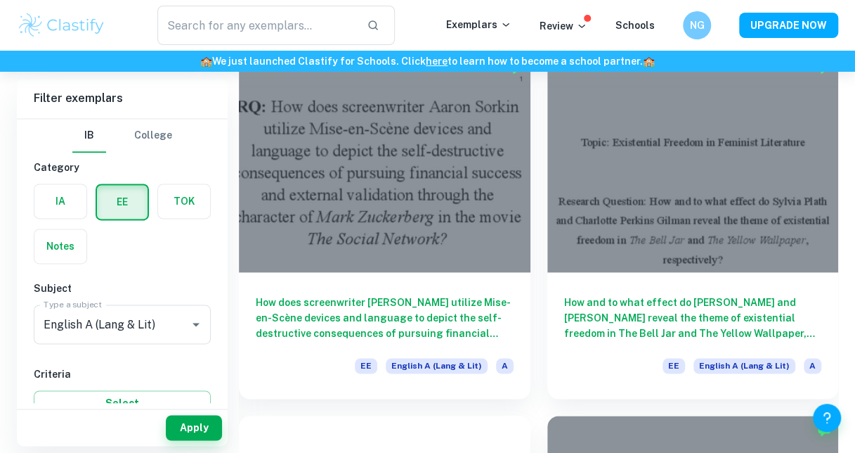  Describe the element at coordinates (72, 304) in the screenshot. I see `label: Type a subject` at that location.